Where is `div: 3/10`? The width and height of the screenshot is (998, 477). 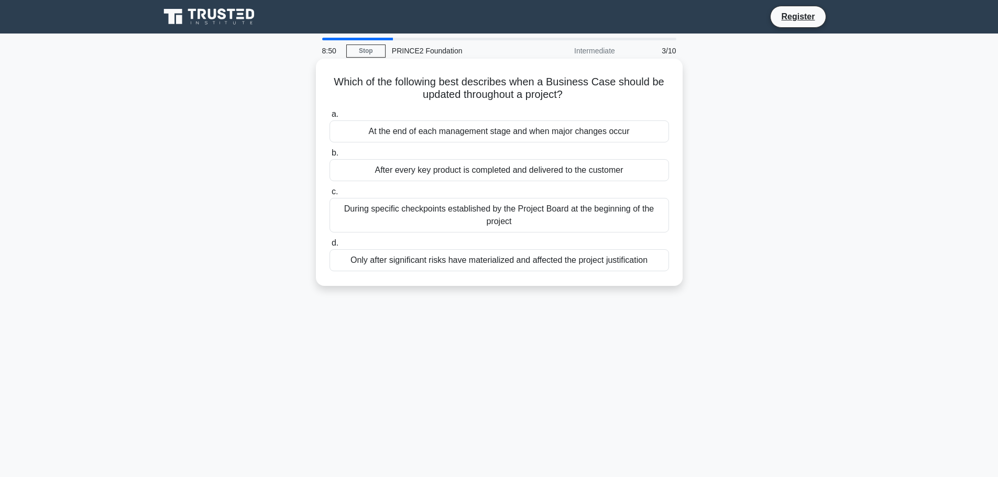 div: 3/10 is located at coordinates (652, 51).